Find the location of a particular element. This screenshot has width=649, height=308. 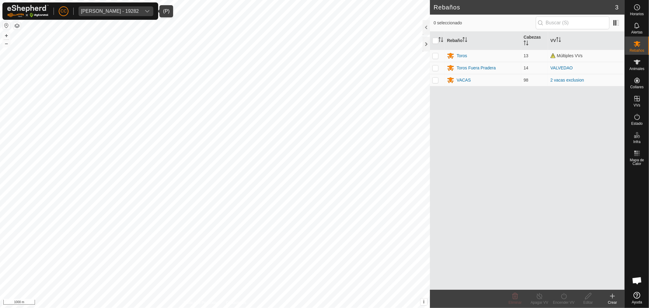

span: Mapa de Calor is located at coordinates (637, 162).